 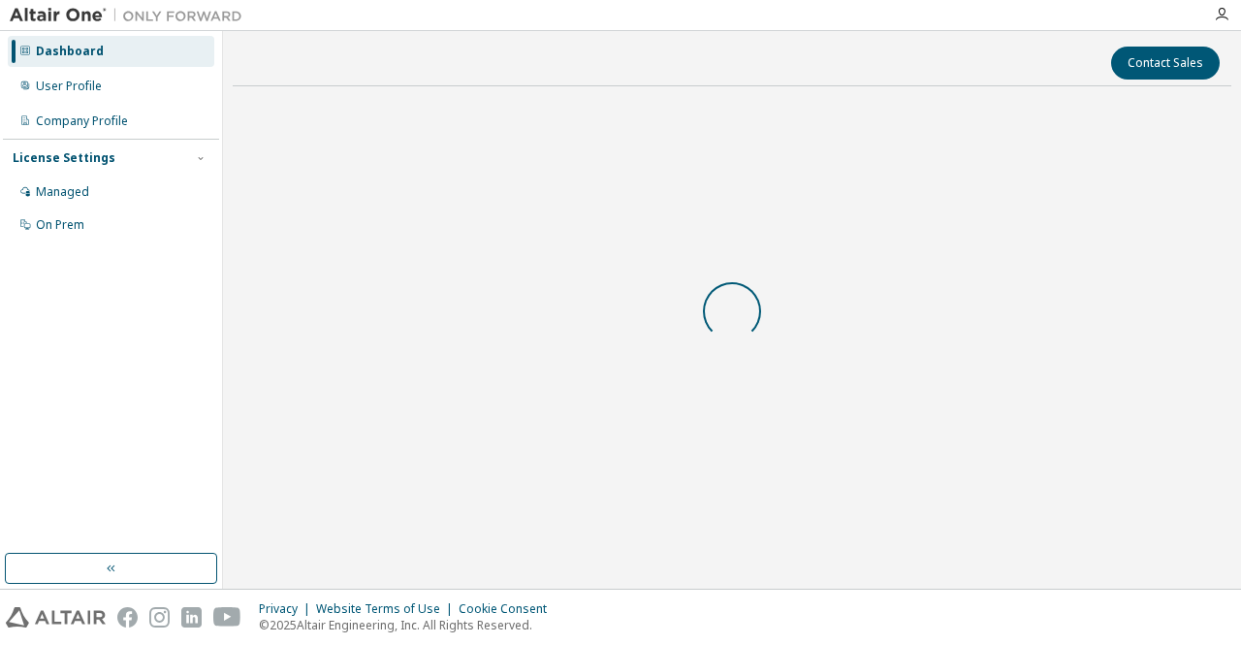 What do you see at coordinates (62, 192) in the screenshot?
I see `div: Managed` at bounding box center [62, 192].